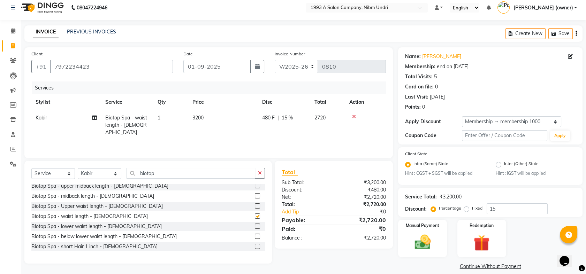 The height and width of the screenshot is (274, 586). Describe the element at coordinates (111, 67) in the screenshot. I see `input: Search by Name/Mobile/Email/Code` at that location.